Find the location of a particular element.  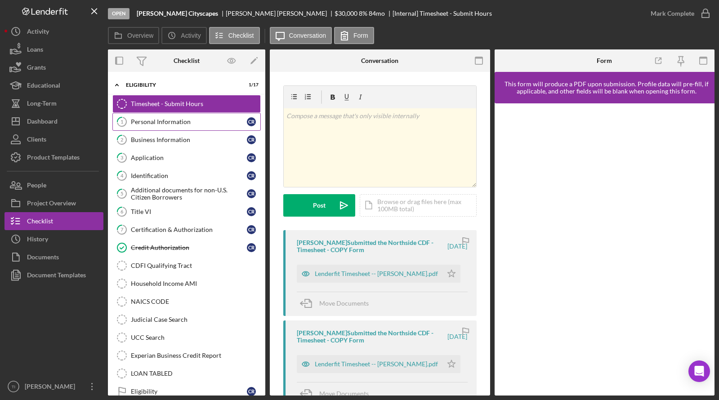

button: Grants is located at coordinates (54, 67).